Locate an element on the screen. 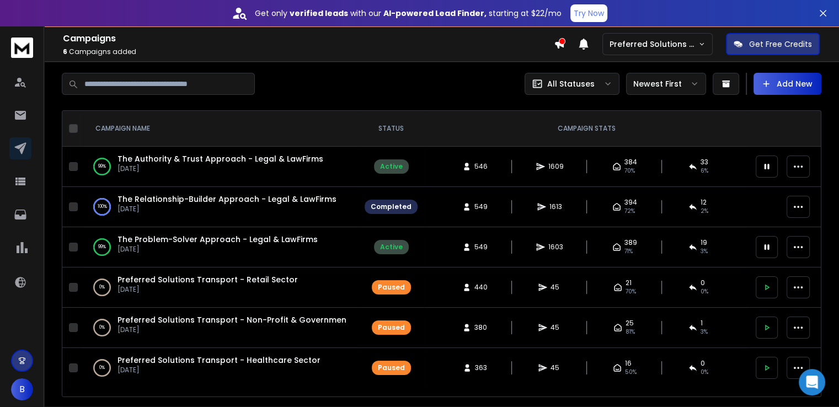 This screenshot has height=407, width=839. th: CAMPAIGN STATS is located at coordinates (586, 129).